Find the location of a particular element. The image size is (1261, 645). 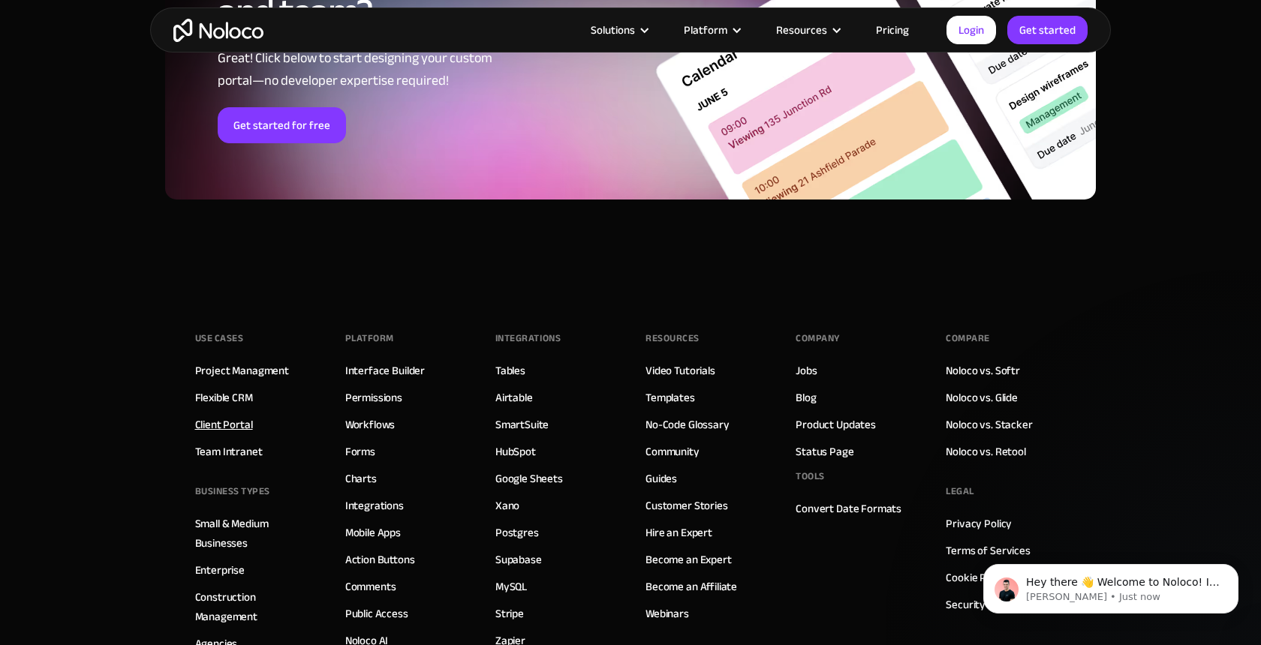

a: Status Page is located at coordinates (824, 452).